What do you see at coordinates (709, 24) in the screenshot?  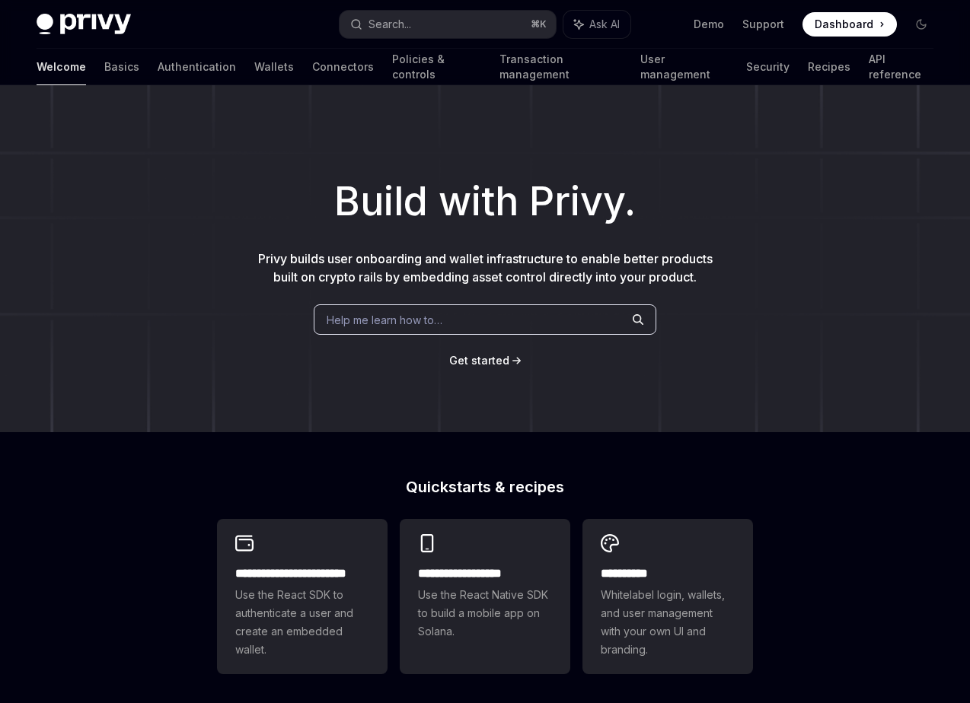 I see `a: Demo` at bounding box center [709, 24].